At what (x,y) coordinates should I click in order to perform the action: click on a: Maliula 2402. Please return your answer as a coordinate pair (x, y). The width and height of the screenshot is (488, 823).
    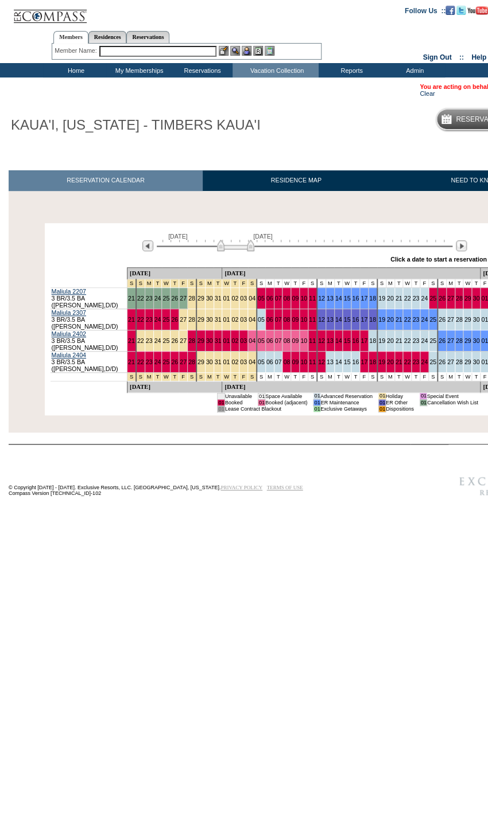
    Looking at the image, I should click on (69, 334).